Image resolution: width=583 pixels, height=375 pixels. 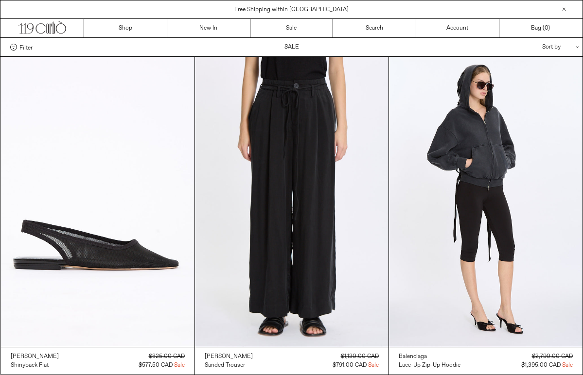 I want to click on a: Bag (), so click(x=541, y=28).